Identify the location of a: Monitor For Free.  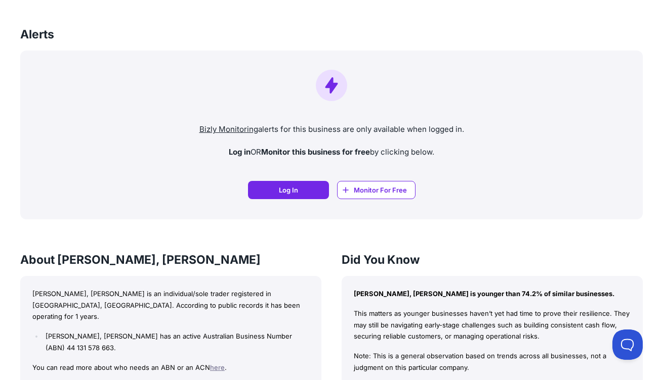
(376, 190).